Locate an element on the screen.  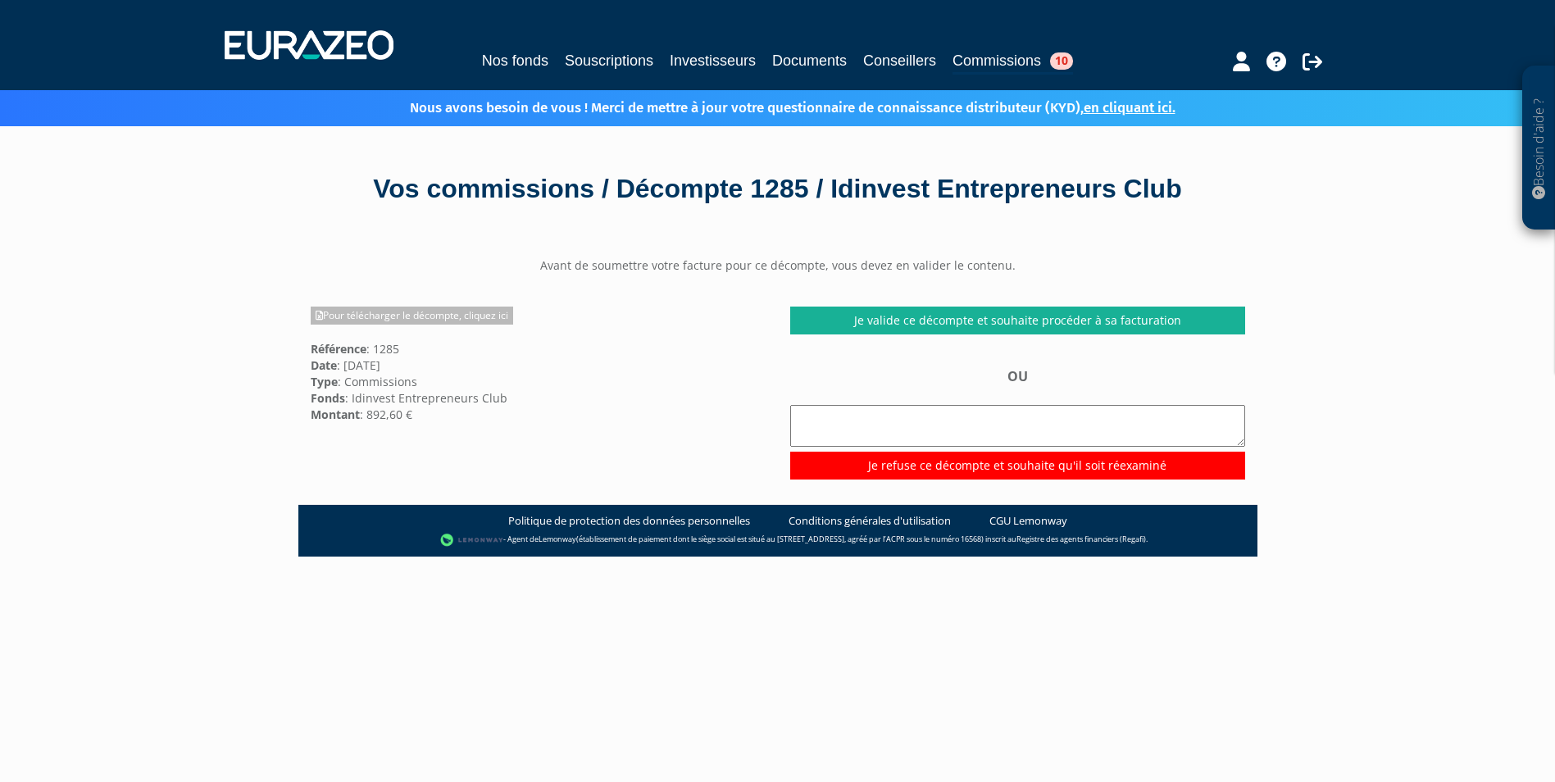
p: Besoin d'aide ? is located at coordinates (1539, 148).